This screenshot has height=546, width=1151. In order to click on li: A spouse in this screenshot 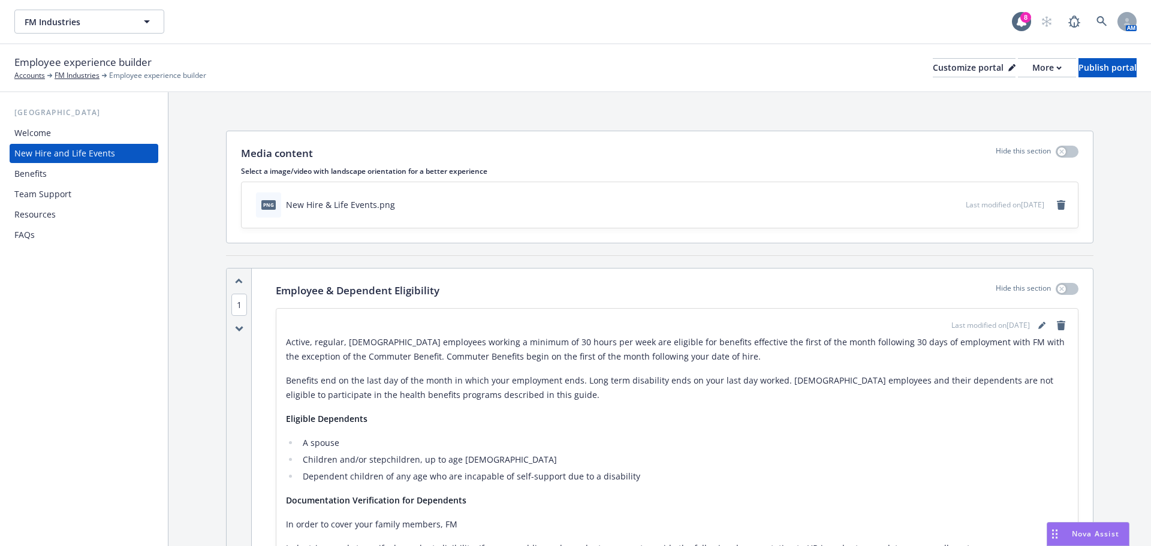, I will do `click(683, 443)`.